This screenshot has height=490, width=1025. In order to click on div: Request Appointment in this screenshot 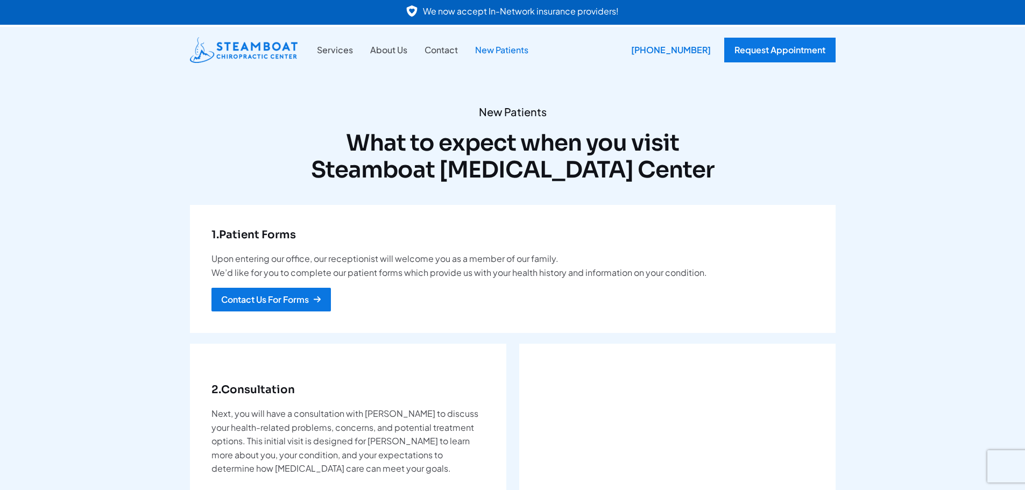, I will do `click(779, 50)`.